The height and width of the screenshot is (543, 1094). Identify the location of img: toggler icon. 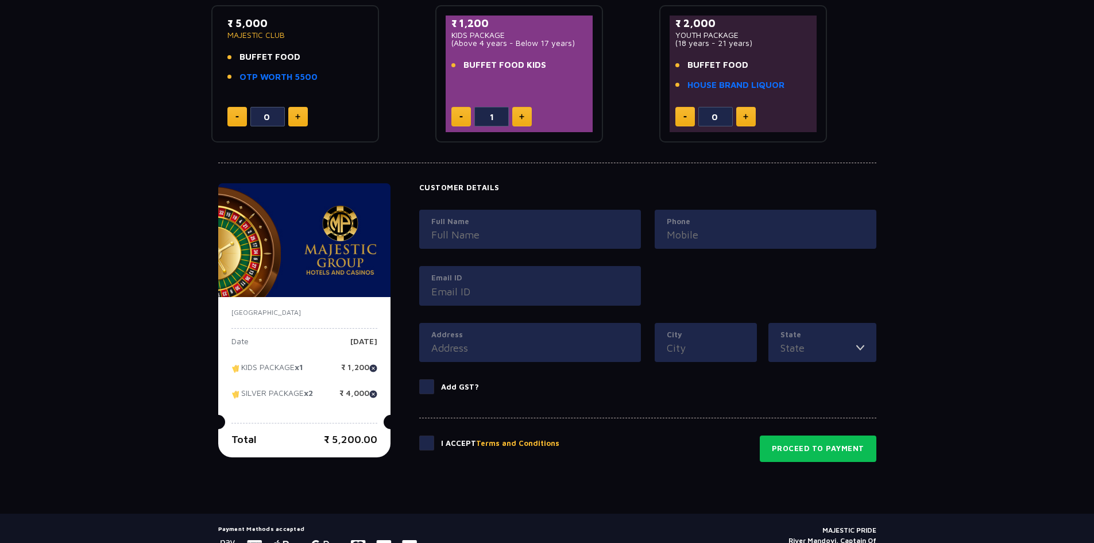
(860, 347).